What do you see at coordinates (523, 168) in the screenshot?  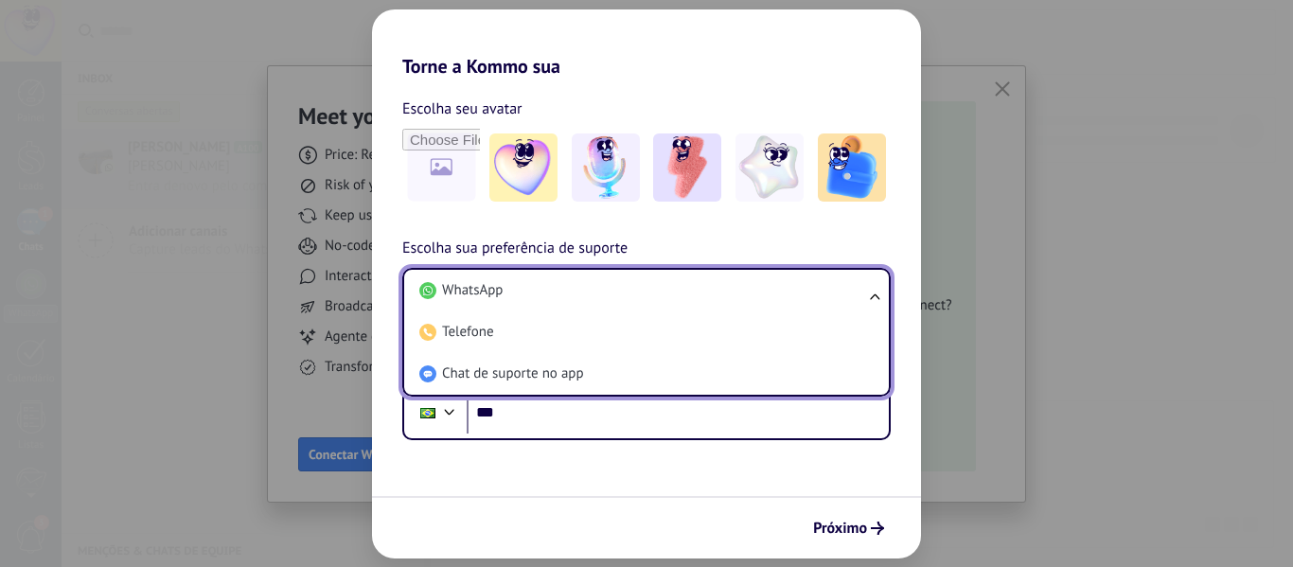 I see `img: -1.jpeg` at bounding box center [523, 168].